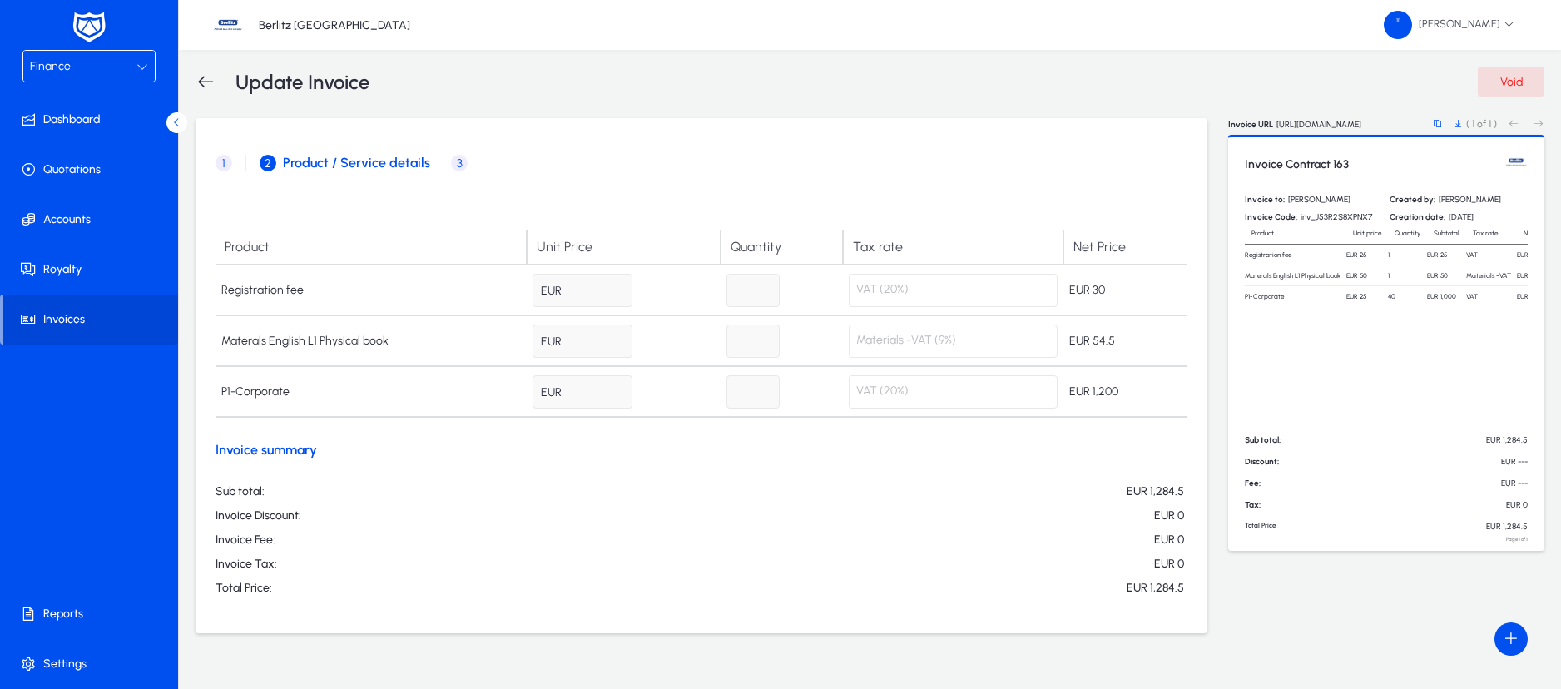  Describe the element at coordinates (1516, 162) in the screenshot. I see `img: Berlitz Bulgaria` at that location.